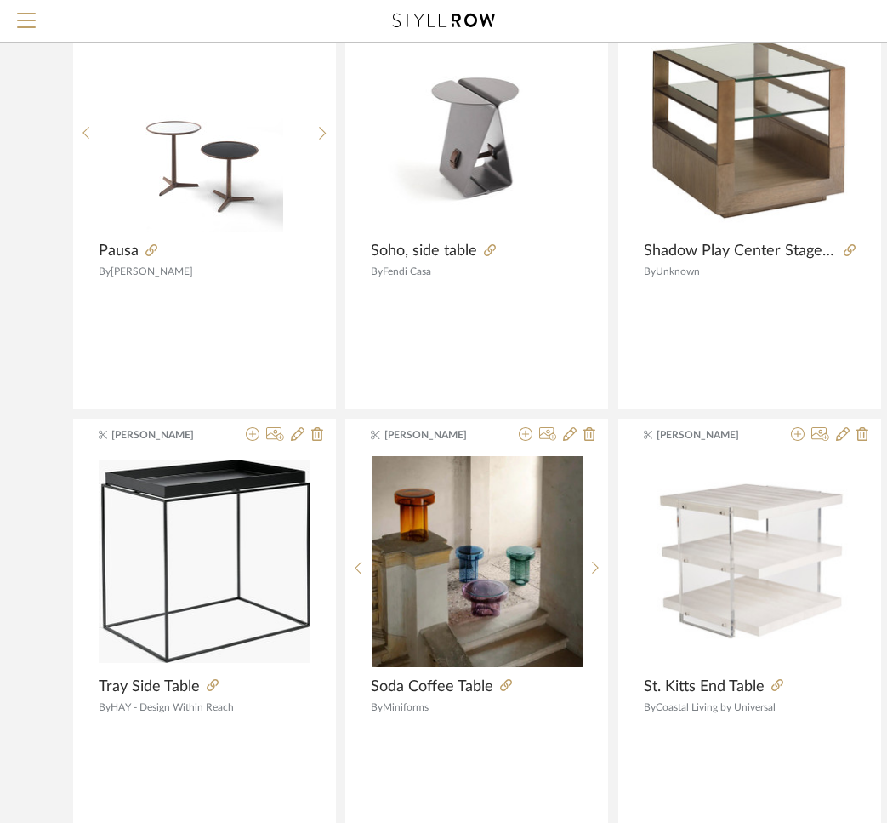  Describe the element at coordinates (204, 126) in the screenshot. I see `img: Pausa` at that location.